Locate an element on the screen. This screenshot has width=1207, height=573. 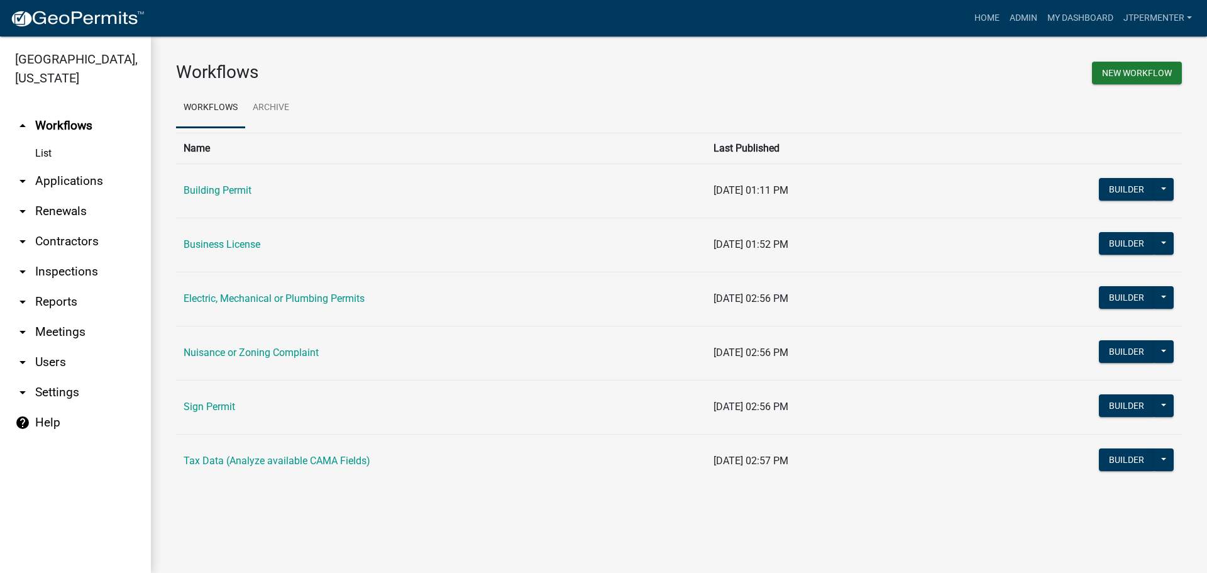
a: Workflows is located at coordinates (211, 108).